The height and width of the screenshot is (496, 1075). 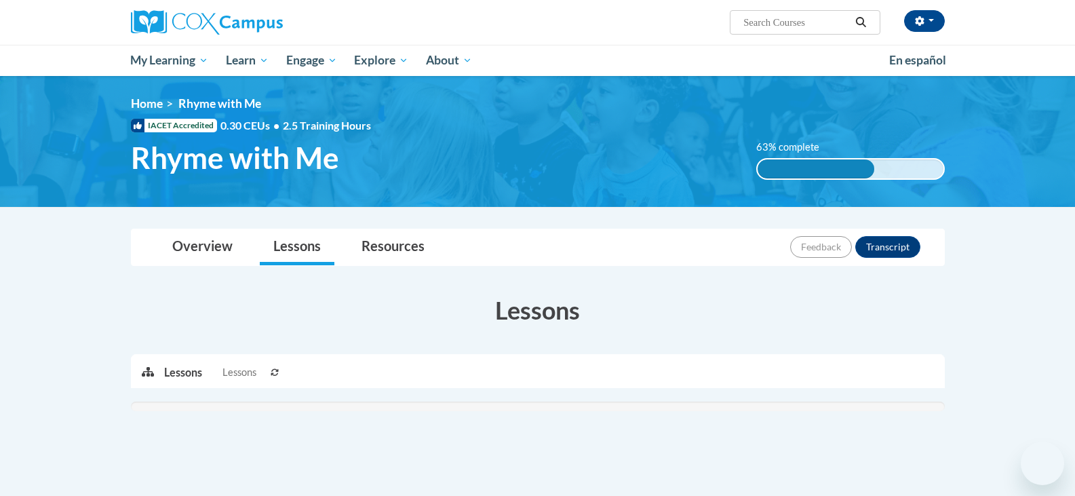 What do you see at coordinates (795, 147) in the screenshot?
I see `label: 63% complete` at bounding box center [795, 147].